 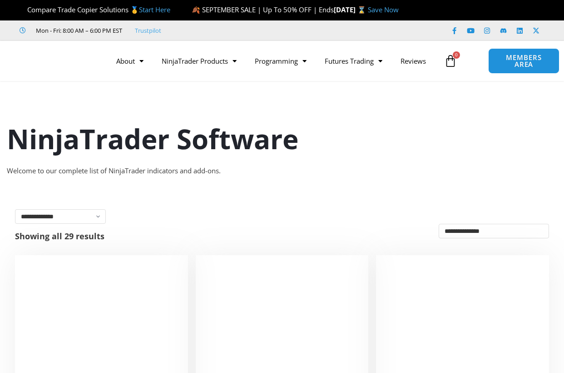 What do you see at coordinates (148, 30) in the screenshot?
I see `a: Trustpilot` at bounding box center [148, 30].